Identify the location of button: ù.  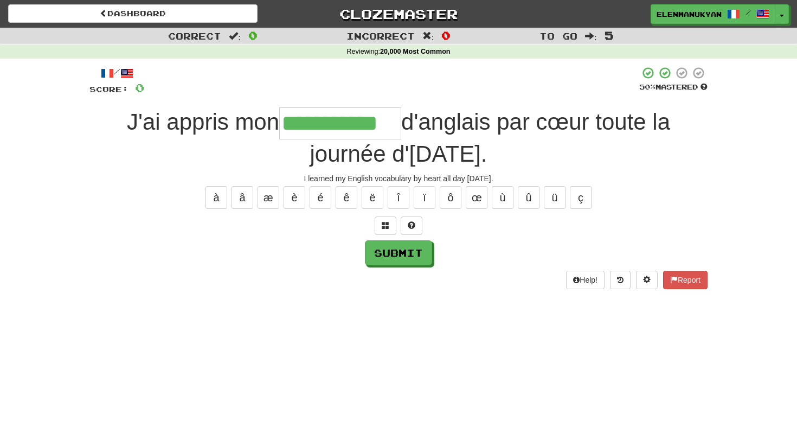
(503, 197).